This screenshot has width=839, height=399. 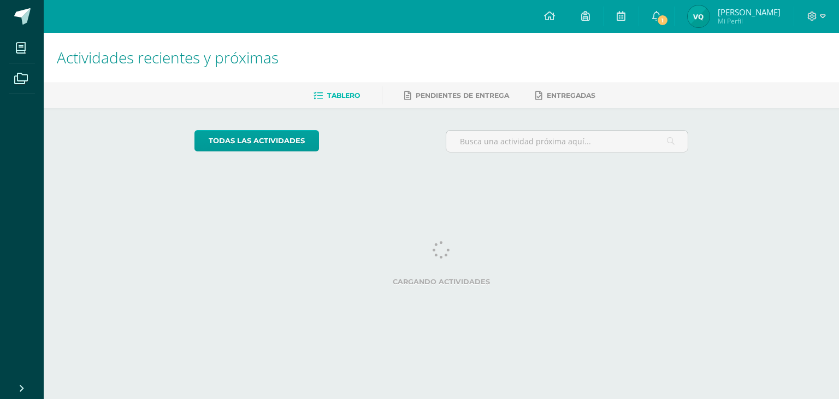 What do you see at coordinates (441, 281) in the screenshot?
I see `label: Cargando actividades` at bounding box center [441, 281].